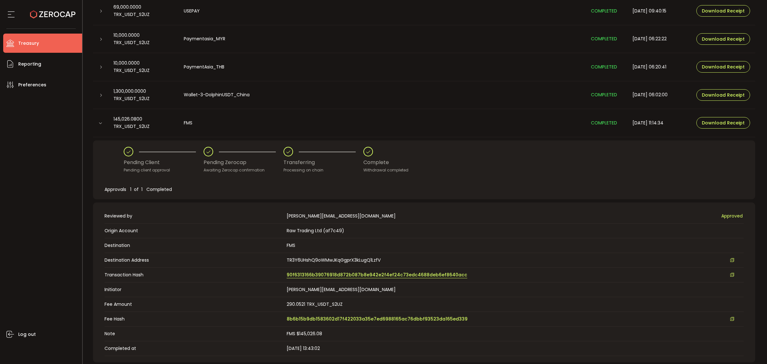 The image size is (767, 364). What do you see at coordinates (30, 64) in the screenshot?
I see `span: Reporting` at bounding box center [30, 64].